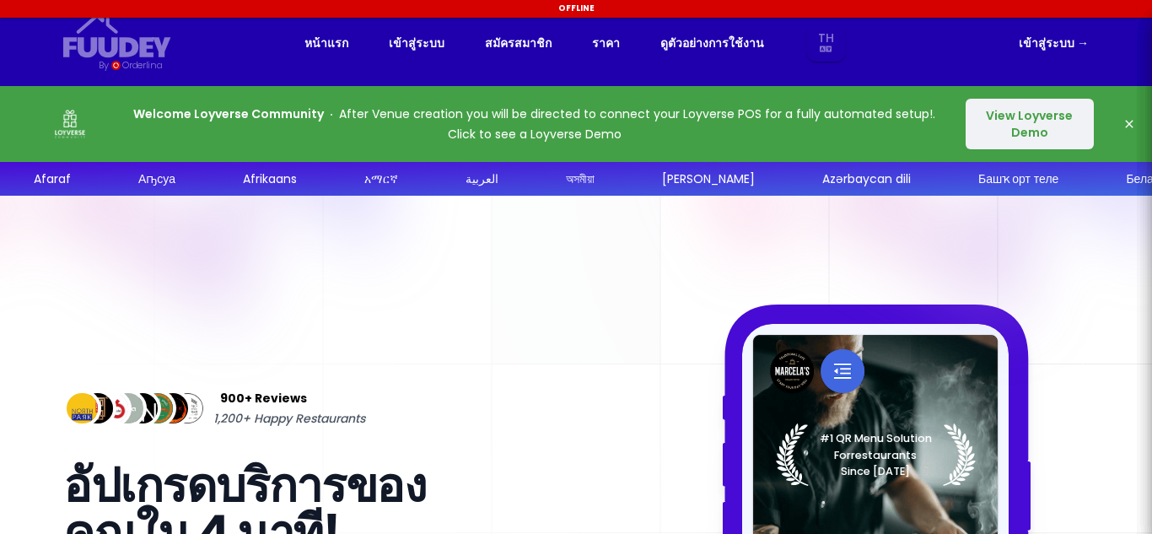  I want to click on div: অসমীয়া, so click(571, 179).